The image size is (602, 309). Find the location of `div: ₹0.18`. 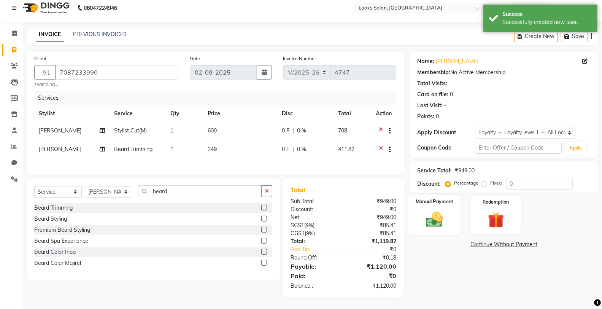

div: ₹0.18 is located at coordinates (373, 257).